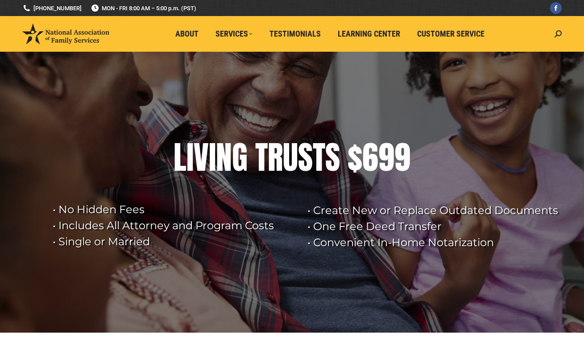 The width and height of the screenshot is (584, 346). What do you see at coordinates (370, 157) in the screenshot?
I see `div: 6` at bounding box center [370, 157].